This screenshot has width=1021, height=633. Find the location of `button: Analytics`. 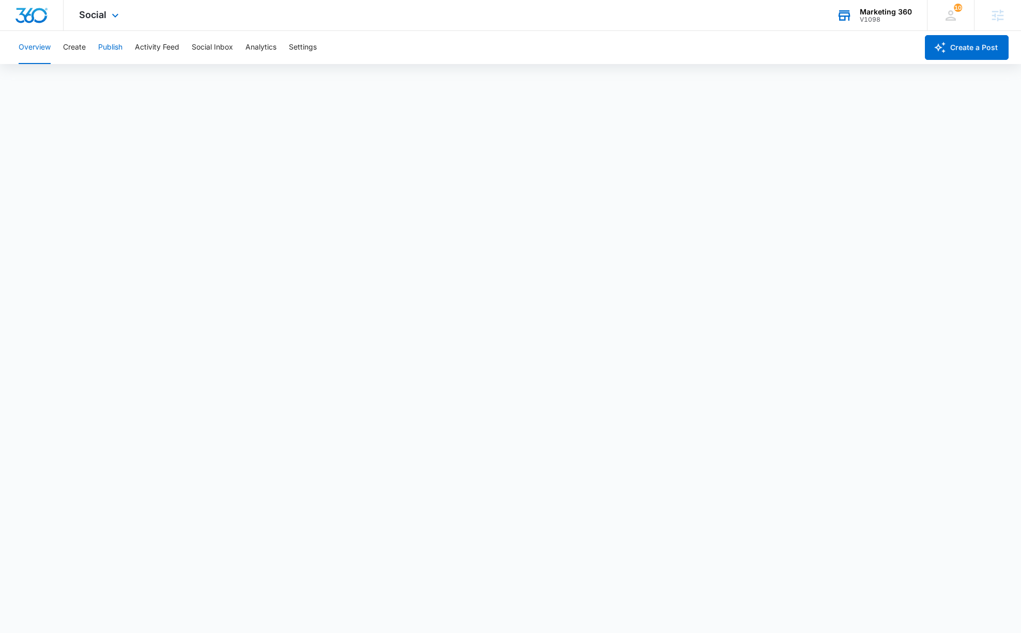

button: Analytics is located at coordinates (261, 48).